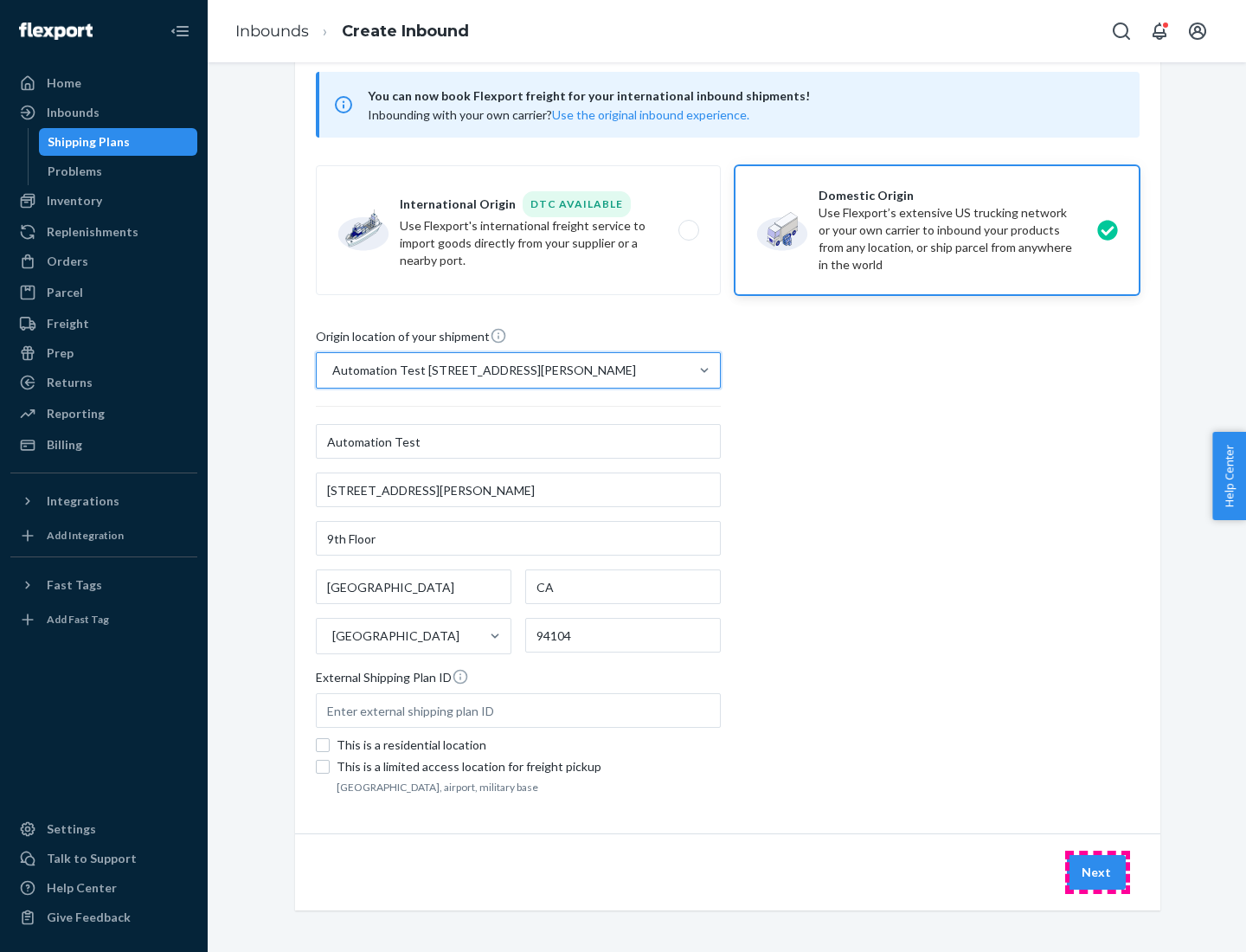 The image size is (1246, 952). Describe the element at coordinates (119, 142) in the screenshot. I see `a: Shipping Plans` at that location.